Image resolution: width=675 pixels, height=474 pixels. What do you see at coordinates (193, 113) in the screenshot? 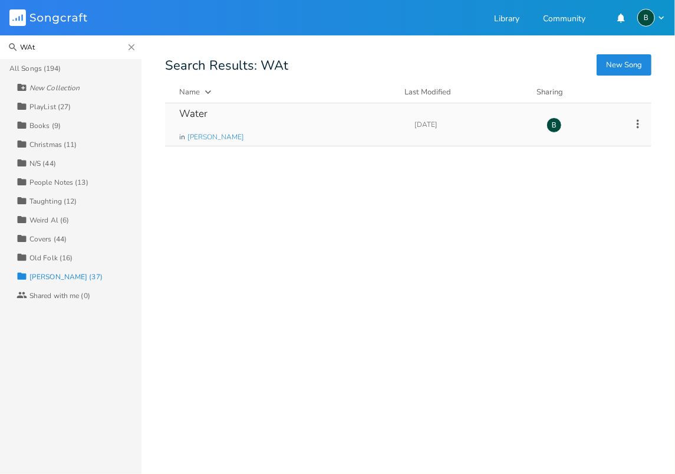
I see `div: Water` at bounding box center [193, 113].